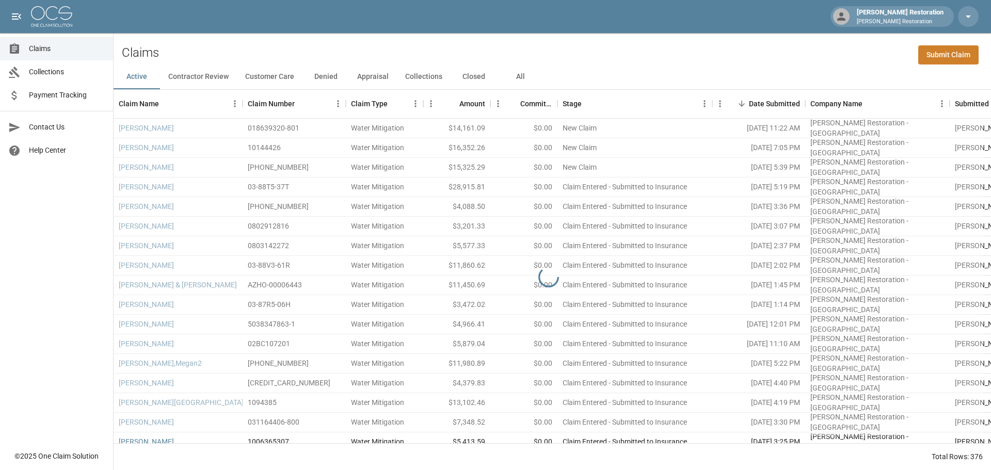 The height and width of the screenshot is (470, 991). I want to click on div: 1006365307, so click(268, 442).